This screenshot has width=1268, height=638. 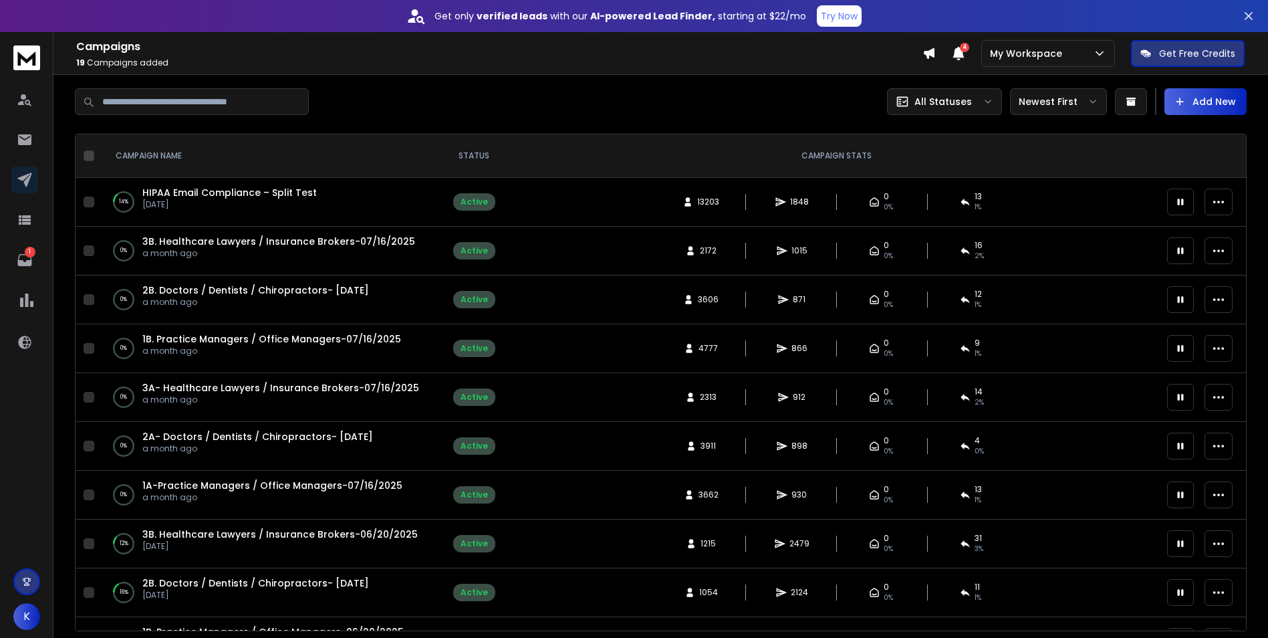 What do you see at coordinates (977, 587) in the screenshot?
I see `span: 11` at bounding box center [977, 587].